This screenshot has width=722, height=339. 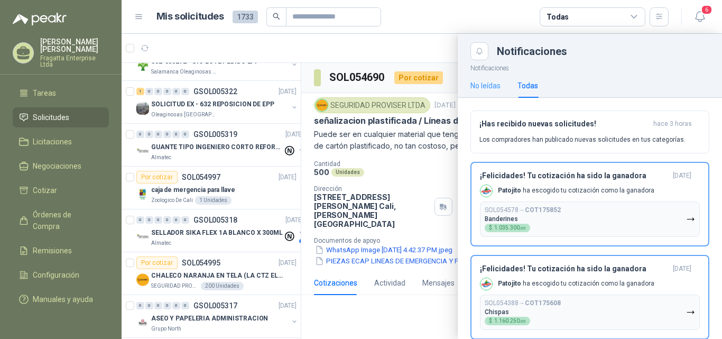 What do you see at coordinates (61, 250) in the screenshot?
I see `a: Remisiones` at bounding box center [61, 250].